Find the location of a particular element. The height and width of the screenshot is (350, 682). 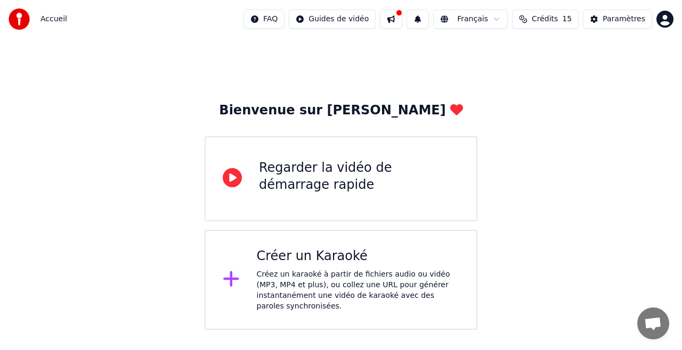

div: Créer un Karaoké is located at coordinates (358, 257).